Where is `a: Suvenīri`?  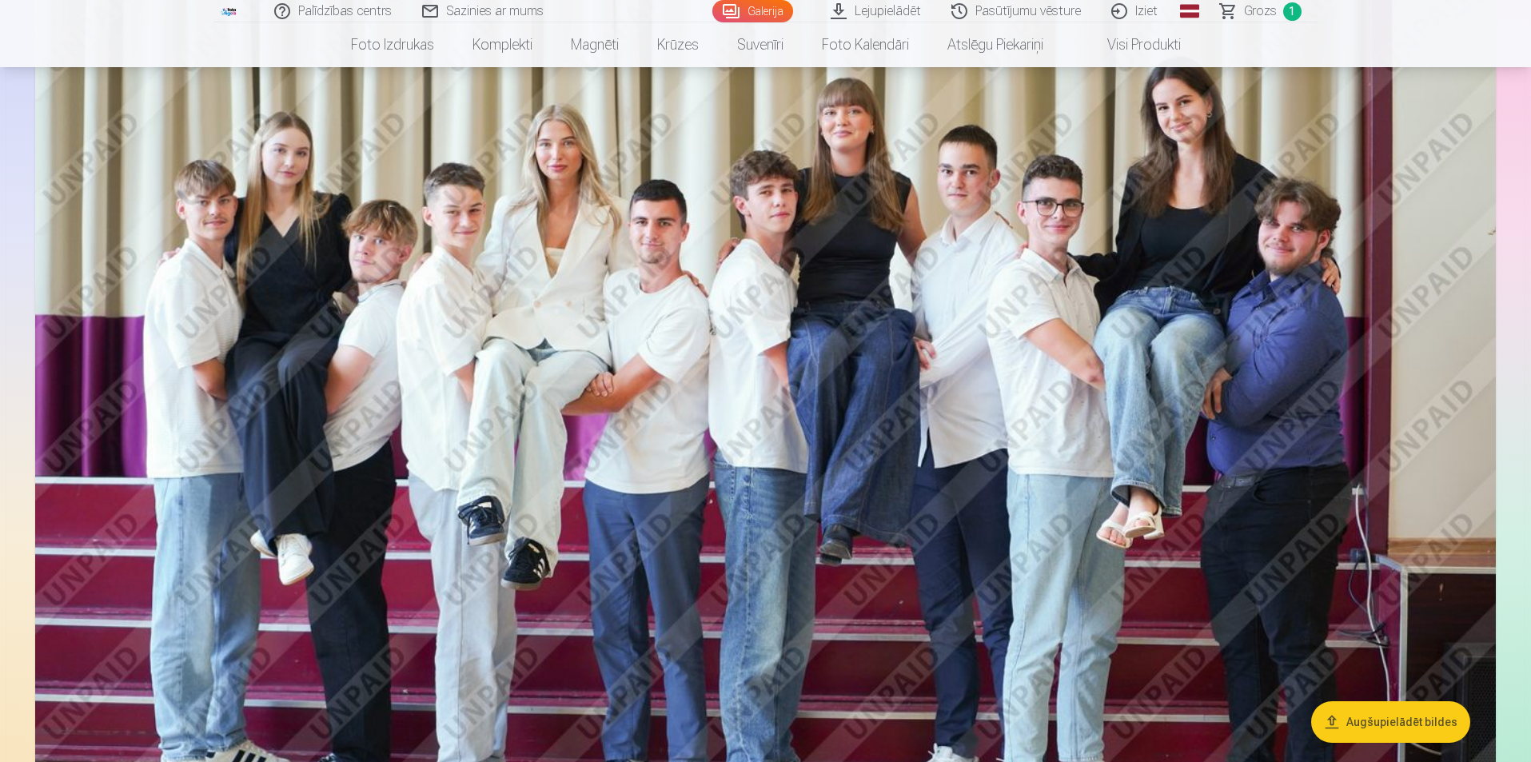
a: Suvenīri is located at coordinates (760, 45).